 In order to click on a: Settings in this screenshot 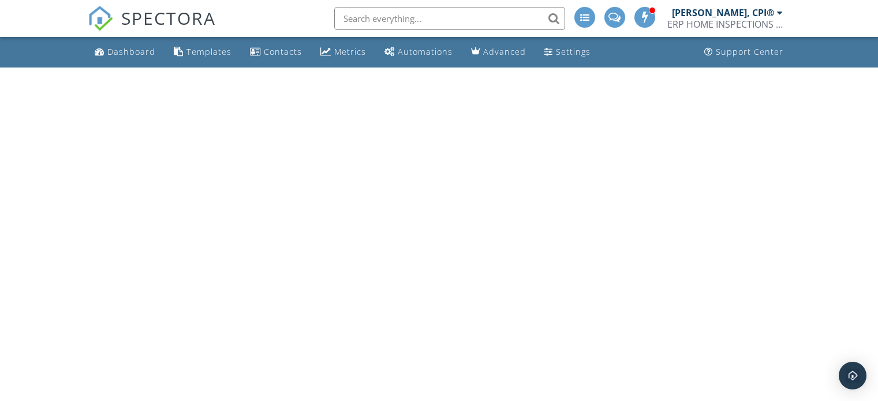, I will do `click(567, 52)`.